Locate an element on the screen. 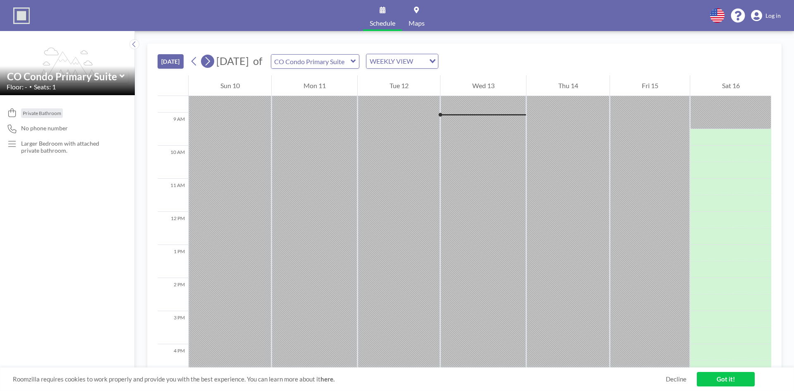  div: 2 PM is located at coordinates (173, 295).